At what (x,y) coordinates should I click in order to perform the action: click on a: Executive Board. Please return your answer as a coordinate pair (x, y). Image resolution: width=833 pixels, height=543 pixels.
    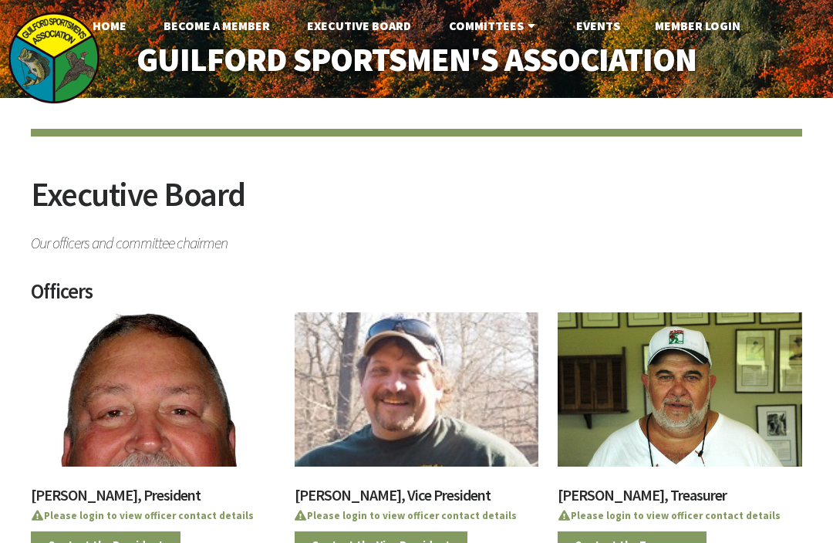
    Looking at the image, I should click on (359, 25).